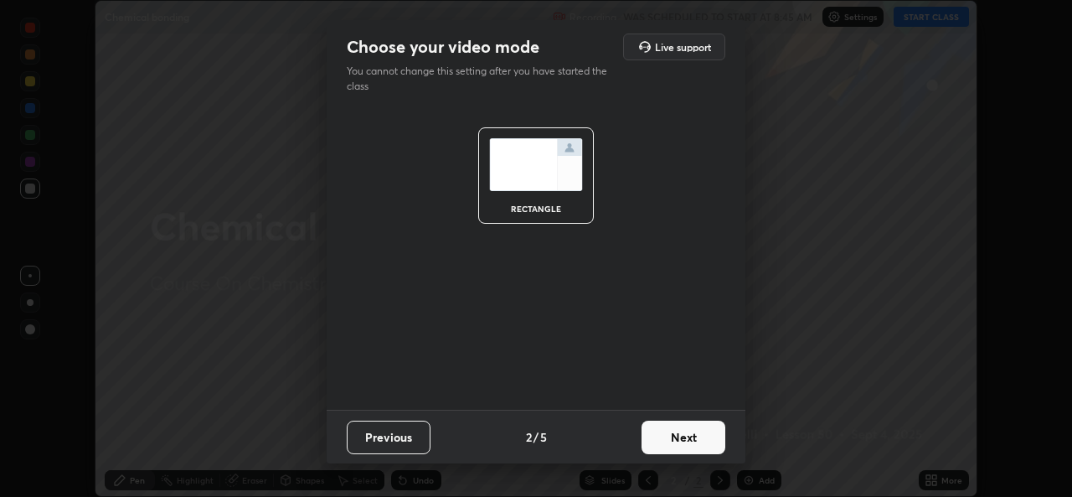  I want to click on h5: Live support, so click(683, 47).